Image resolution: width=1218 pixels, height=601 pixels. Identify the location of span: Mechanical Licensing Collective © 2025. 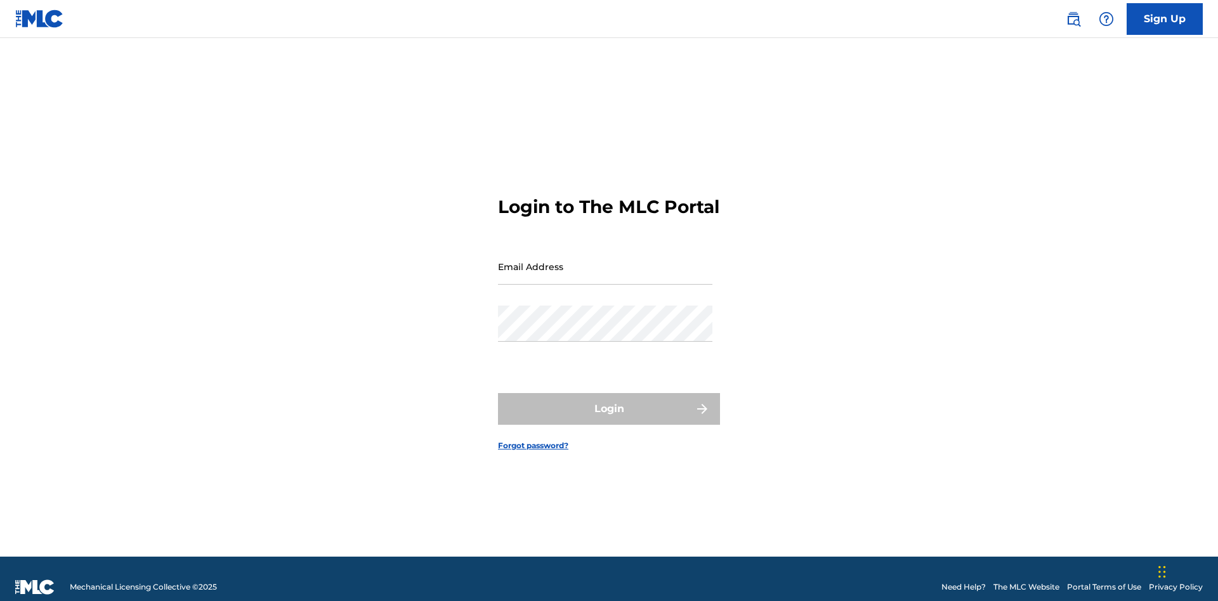
(143, 587).